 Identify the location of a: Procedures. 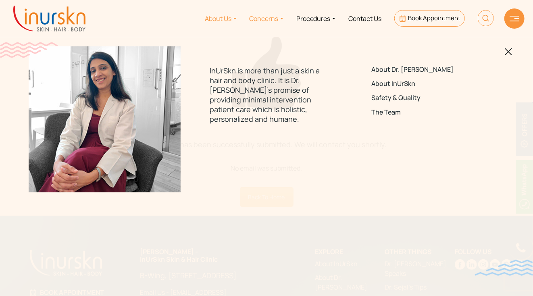
(315, 18).